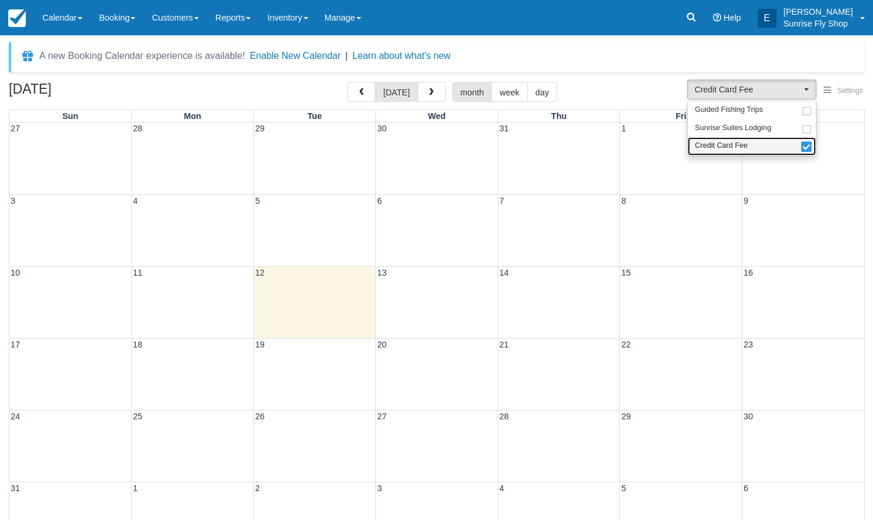  What do you see at coordinates (401, 55) in the screenshot?
I see `a: Learn about what's new` at bounding box center [401, 55].